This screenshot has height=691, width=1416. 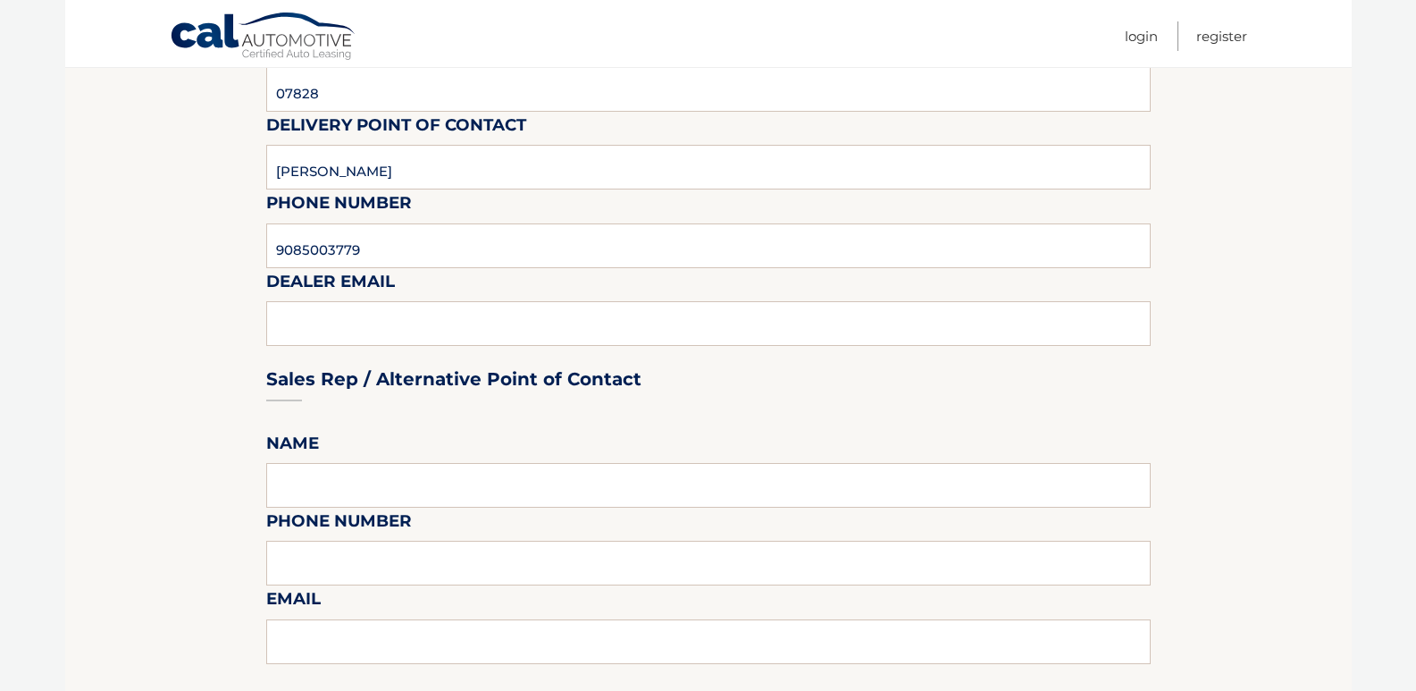 I want to click on a: Register, so click(x=1221, y=36).